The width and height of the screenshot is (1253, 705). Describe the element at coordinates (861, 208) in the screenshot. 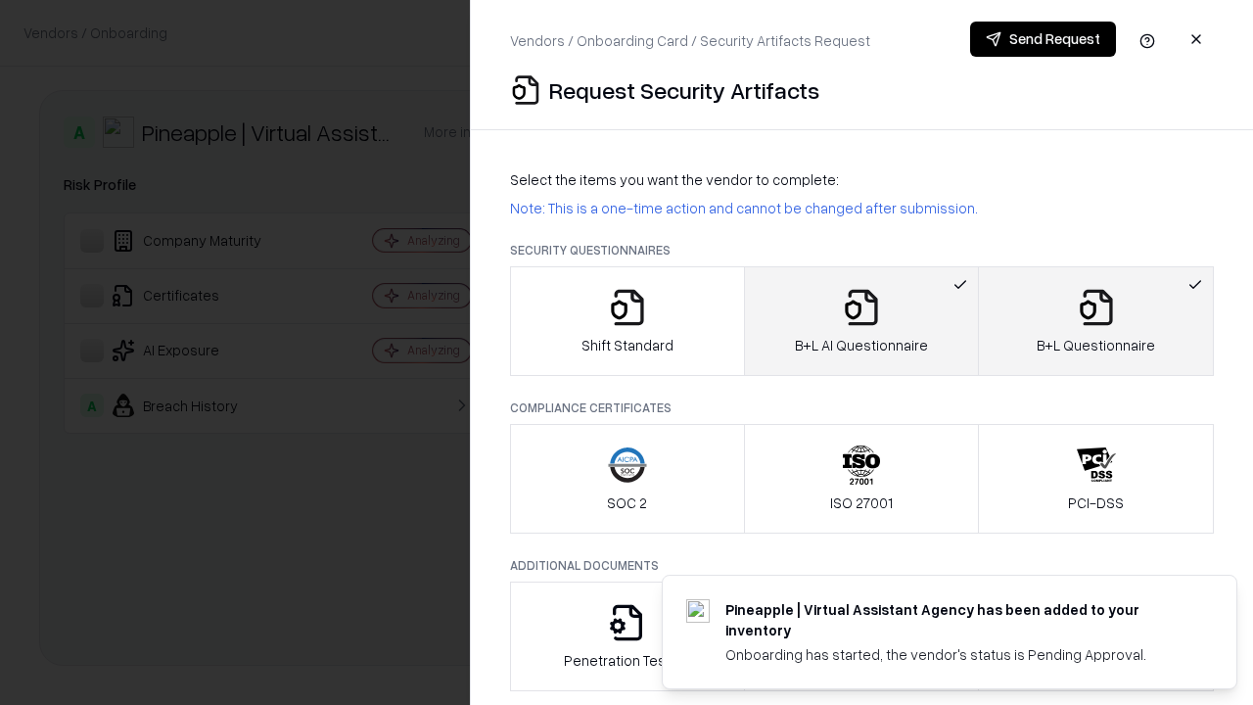

I see `p: Note: This is a one-time action and cannot be changed after submission.` at that location.